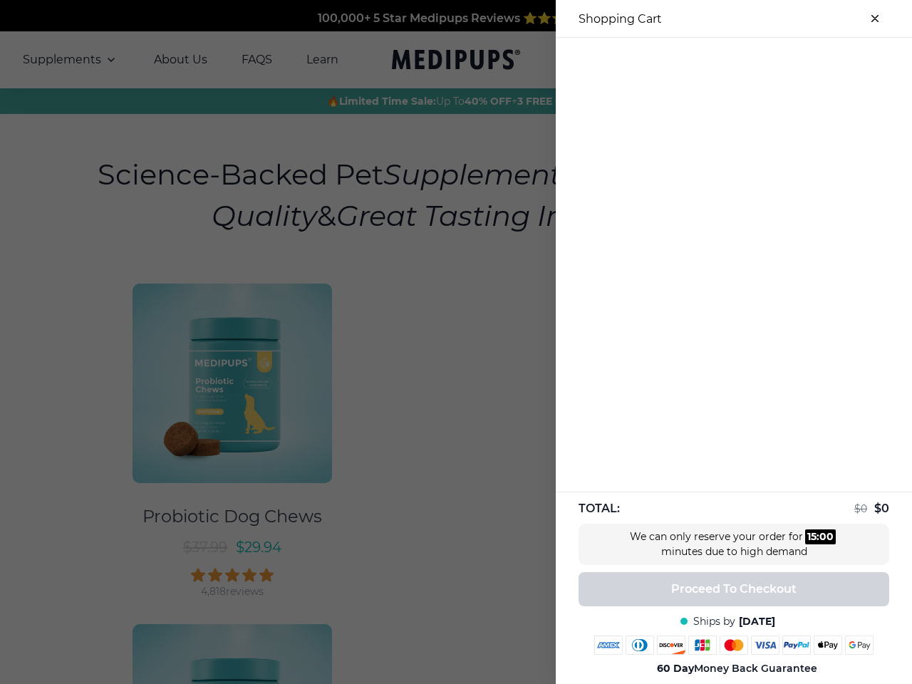  Describe the element at coordinates (828, 645) in the screenshot. I see `img: apple` at that location.